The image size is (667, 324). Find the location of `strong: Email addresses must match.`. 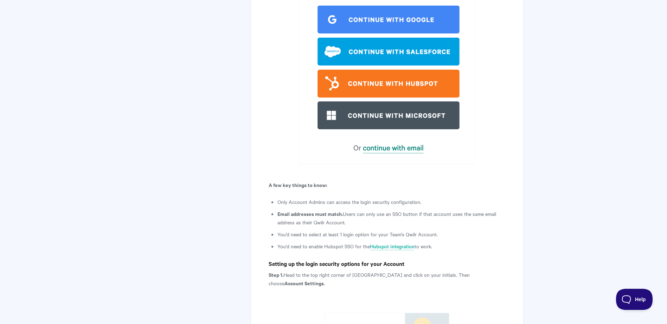

strong: Email addresses must match. is located at coordinates (310, 213).